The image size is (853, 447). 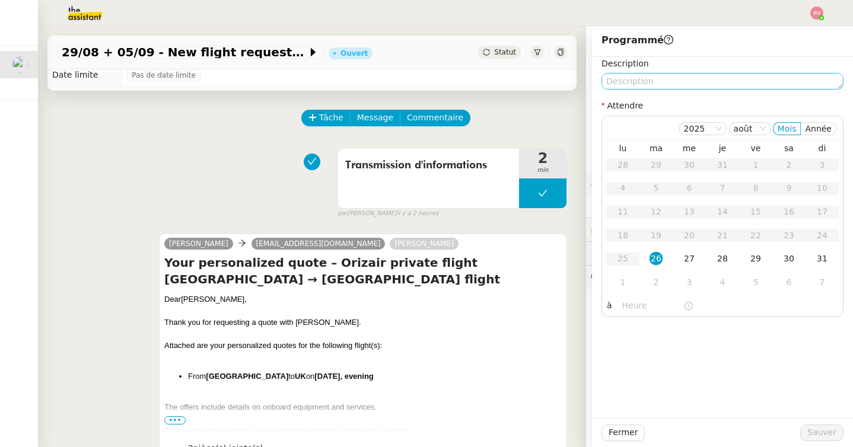 I want to click on div: Ouvert, so click(x=354, y=53).